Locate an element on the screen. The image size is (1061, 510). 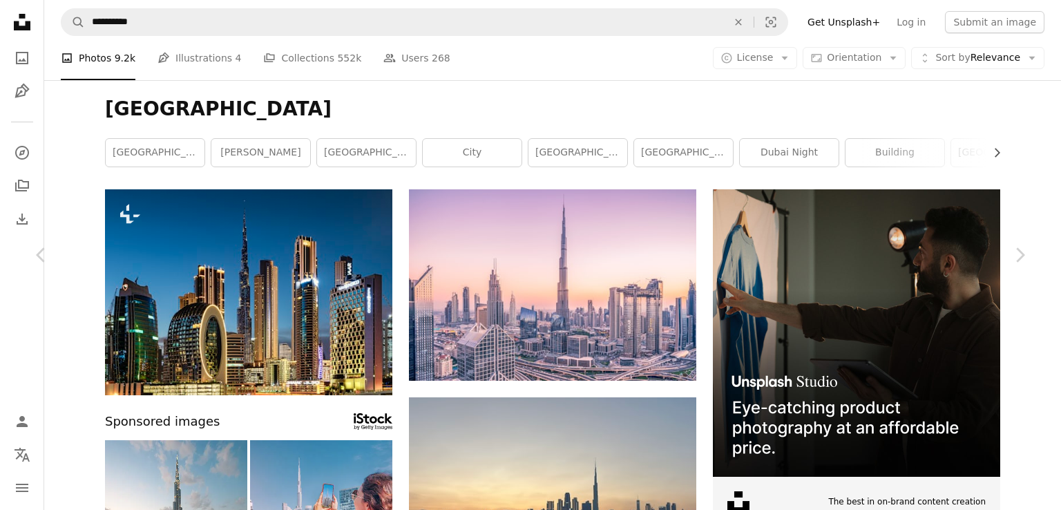
a: Illustrations is located at coordinates (22, 91).